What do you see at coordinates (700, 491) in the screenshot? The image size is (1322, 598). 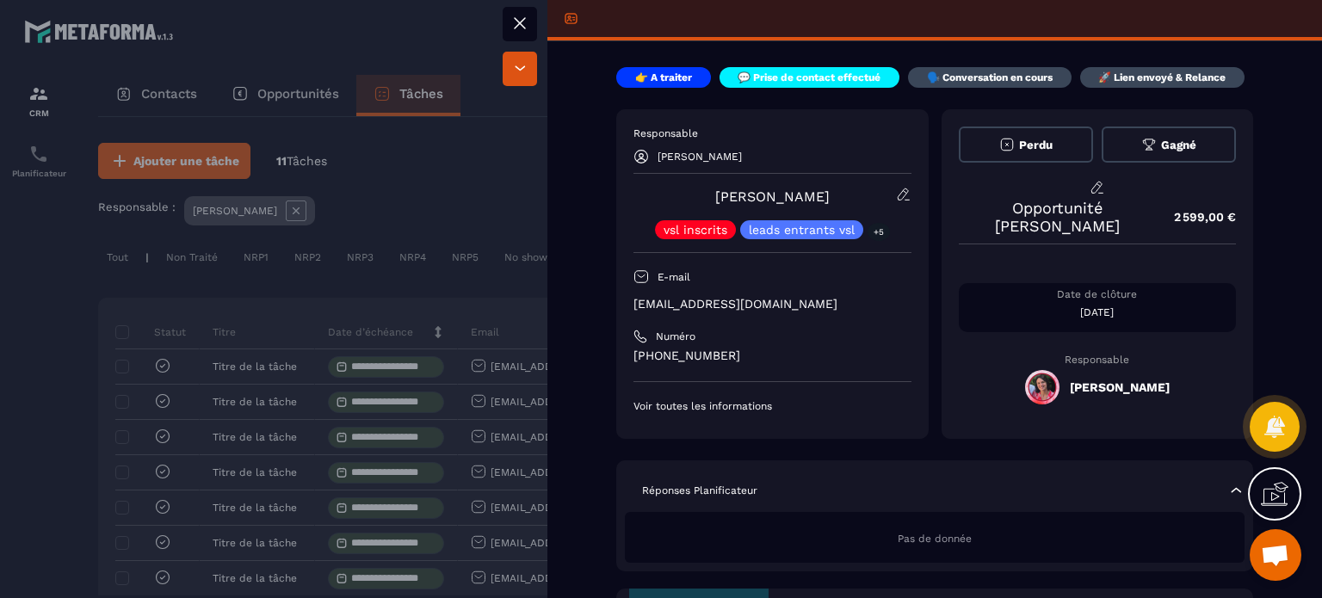 I see `p: Réponses Planificateur` at bounding box center [700, 491].